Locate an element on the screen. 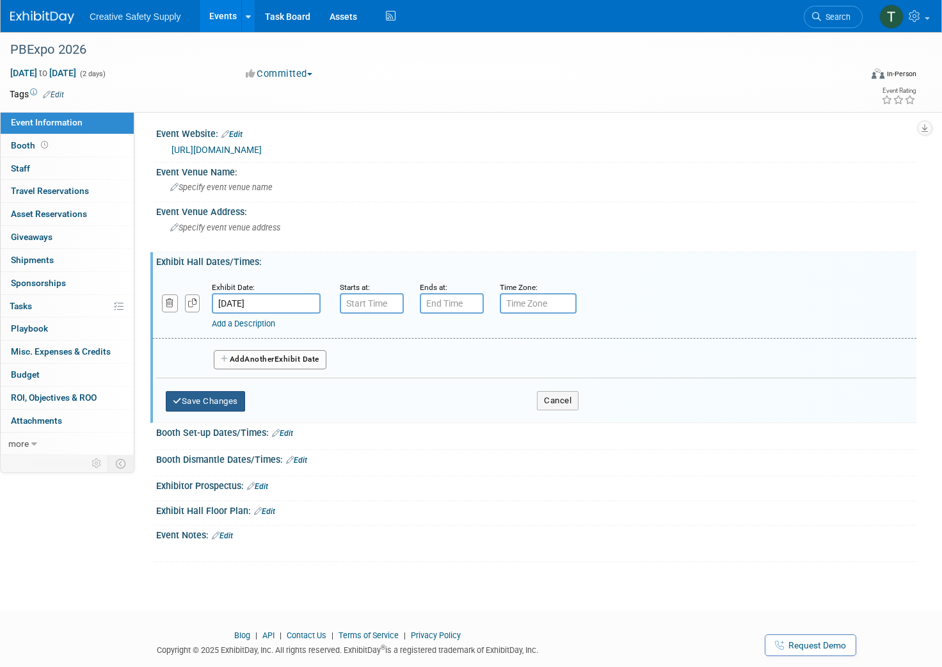 Image resolution: width=942 pixels, height=667 pixels. span: Misc. Expenses & Credits is located at coordinates (61, 351).